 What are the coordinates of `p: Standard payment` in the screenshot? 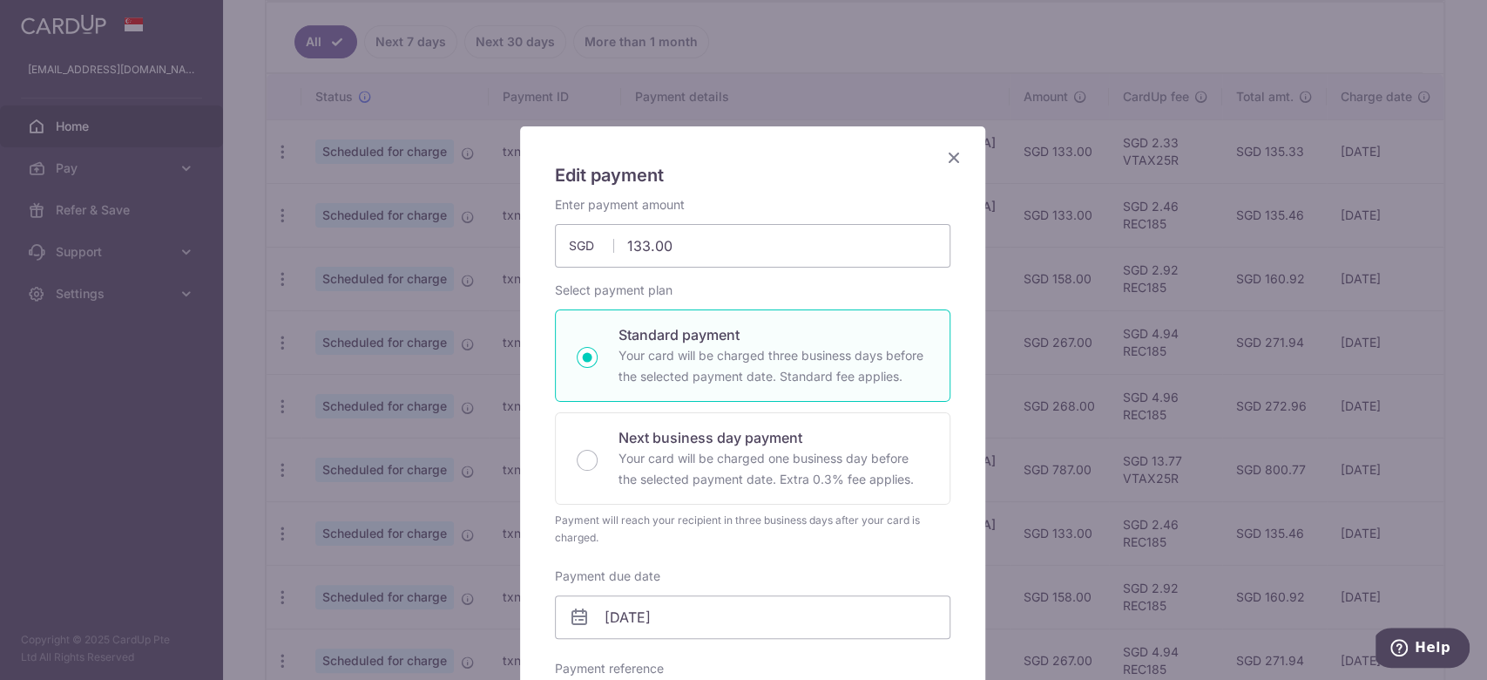 It's located at (774, 335).